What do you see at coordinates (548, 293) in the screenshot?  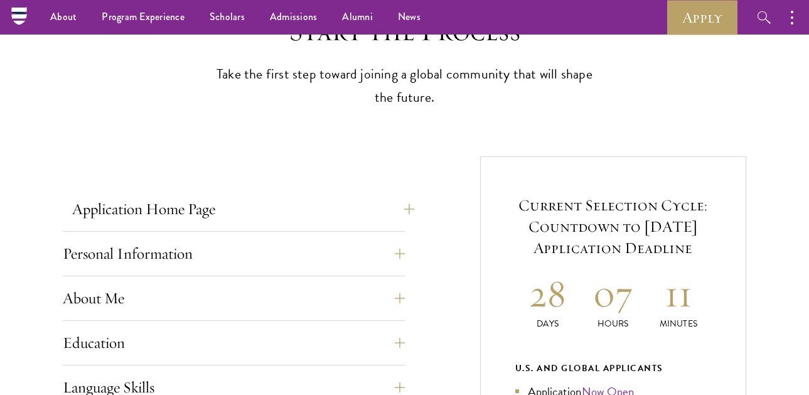 I see `h2: 28` at bounding box center [548, 293].